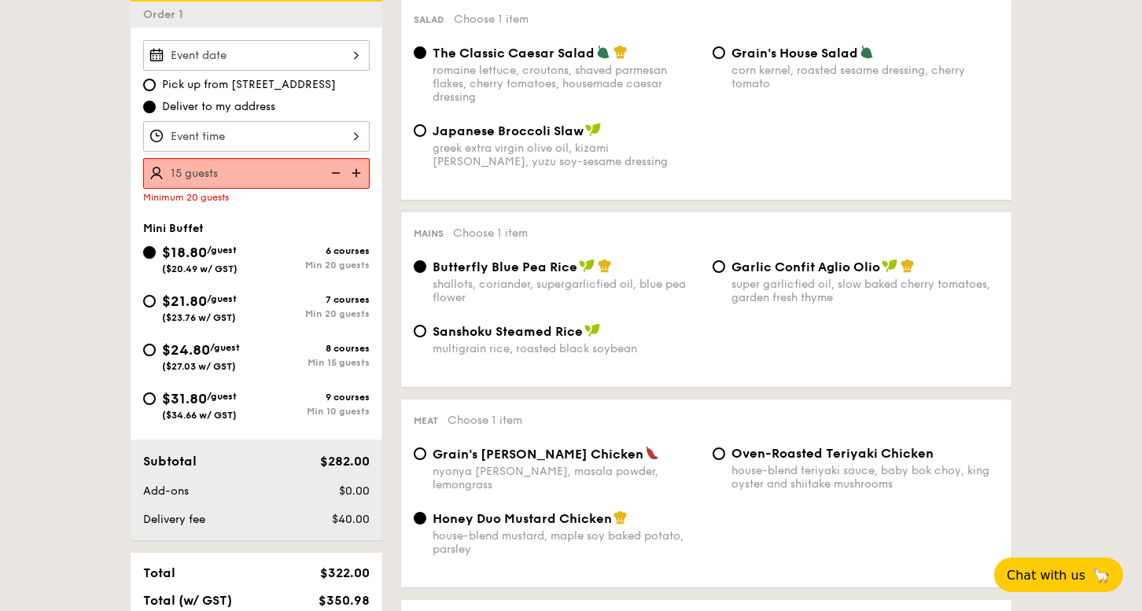  Describe the element at coordinates (173, 228) in the screenshot. I see `span: Mini Buffet` at that location.